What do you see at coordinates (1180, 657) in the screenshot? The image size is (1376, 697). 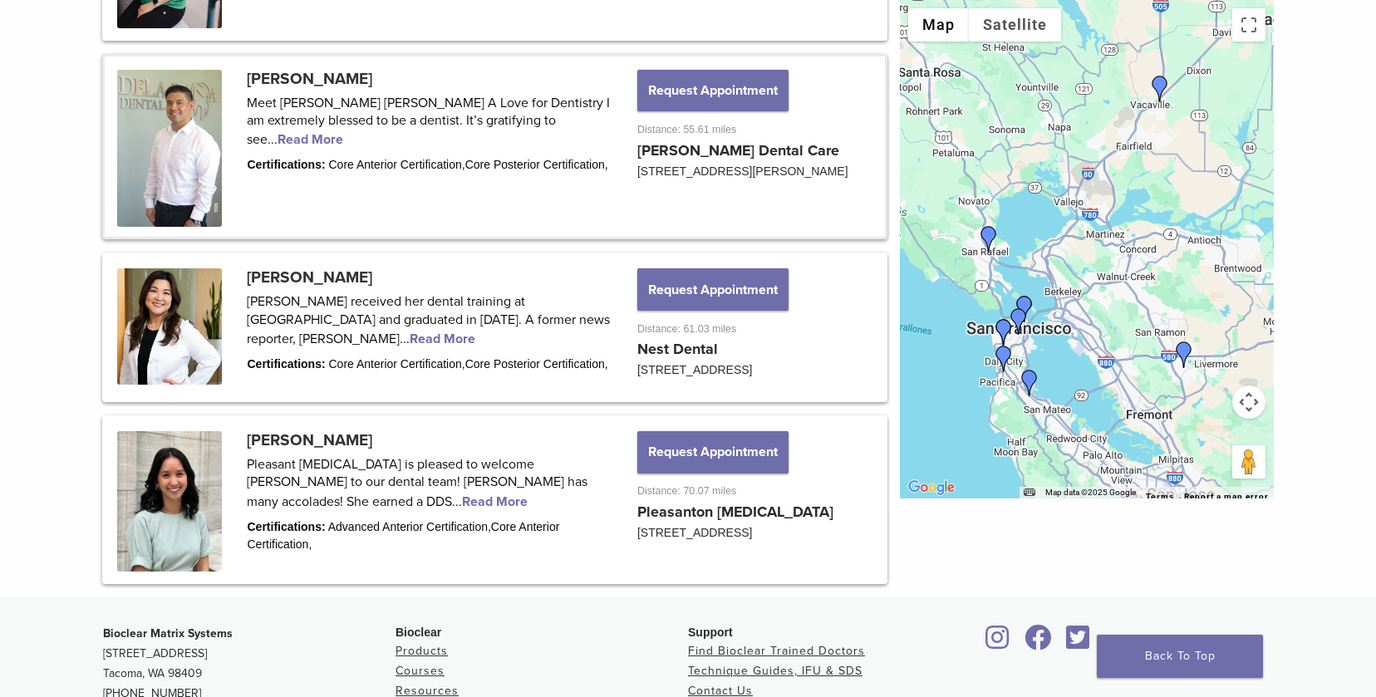 I see `a: Back To Top` at bounding box center [1180, 657].